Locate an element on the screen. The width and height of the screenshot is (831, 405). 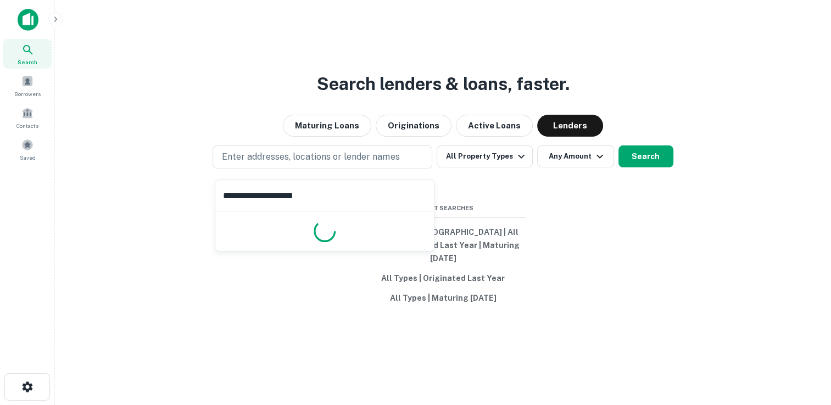
div: Search is located at coordinates (27, 54).